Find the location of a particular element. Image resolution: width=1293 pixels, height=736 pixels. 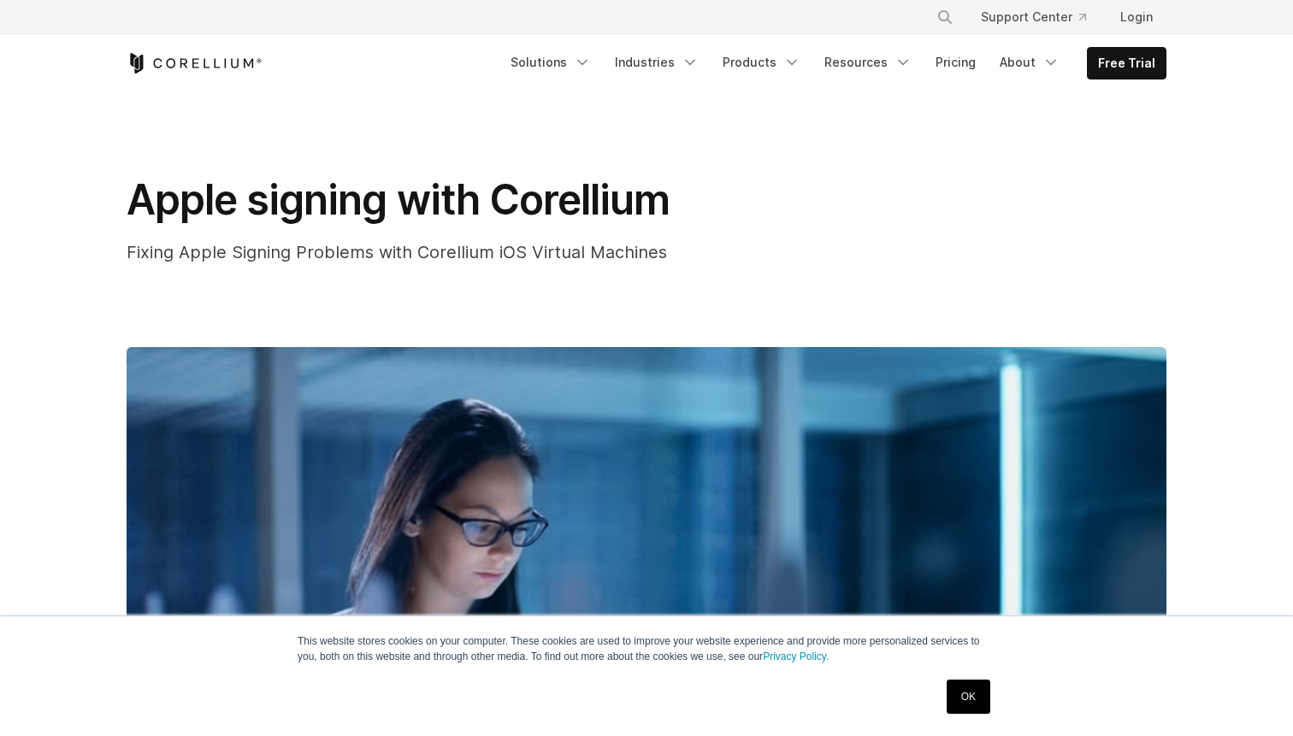

a: Industries is located at coordinates (657, 62).